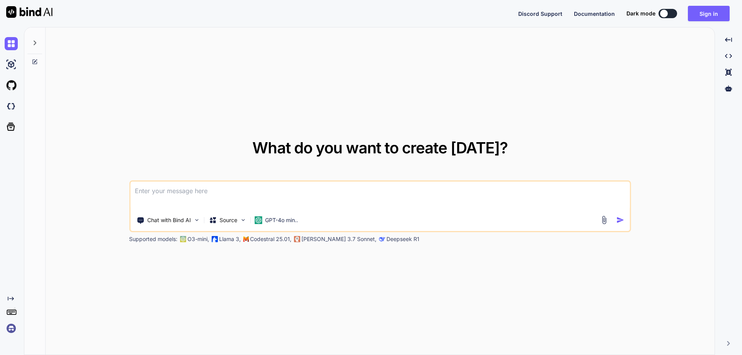 The width and height of the screenshot is (742, 355). I want to click on p: GPT-4o min.., so click(281, 220).